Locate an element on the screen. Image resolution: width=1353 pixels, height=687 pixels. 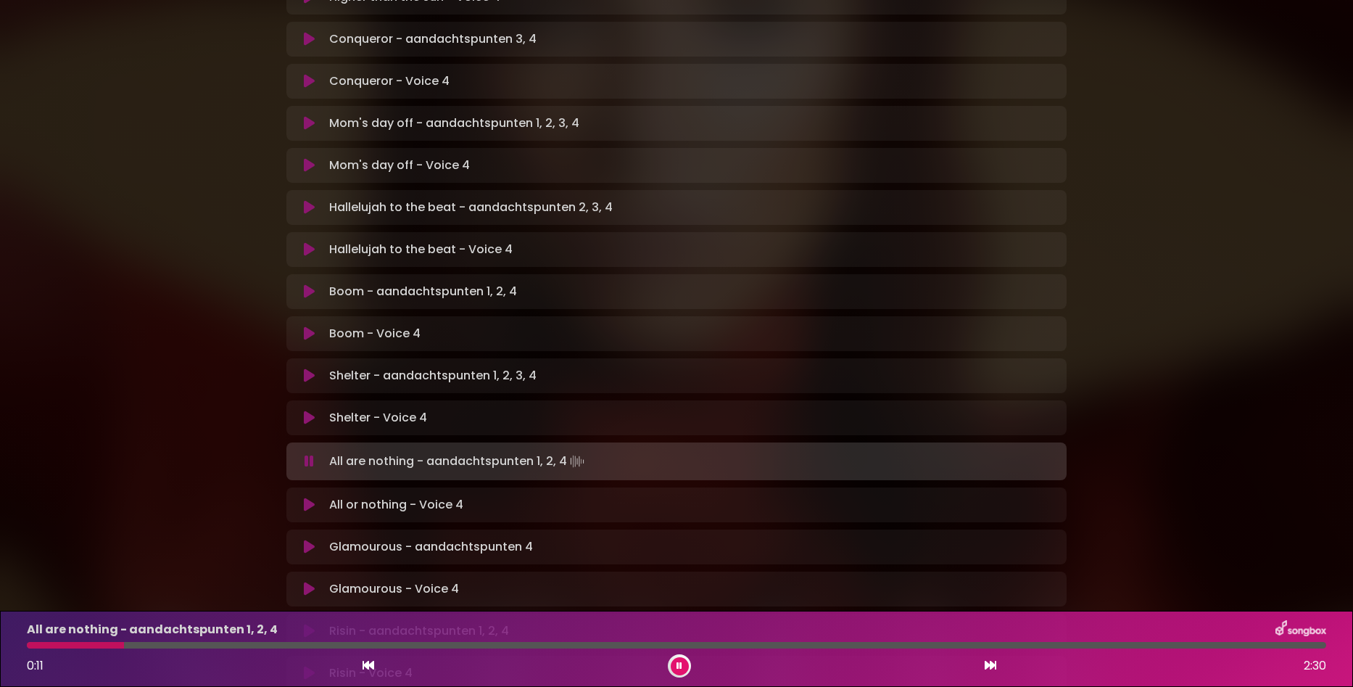
p: Mom's day off - aandachtspunten 1, 2, 3, 4 is located at coordinates (454, 123).